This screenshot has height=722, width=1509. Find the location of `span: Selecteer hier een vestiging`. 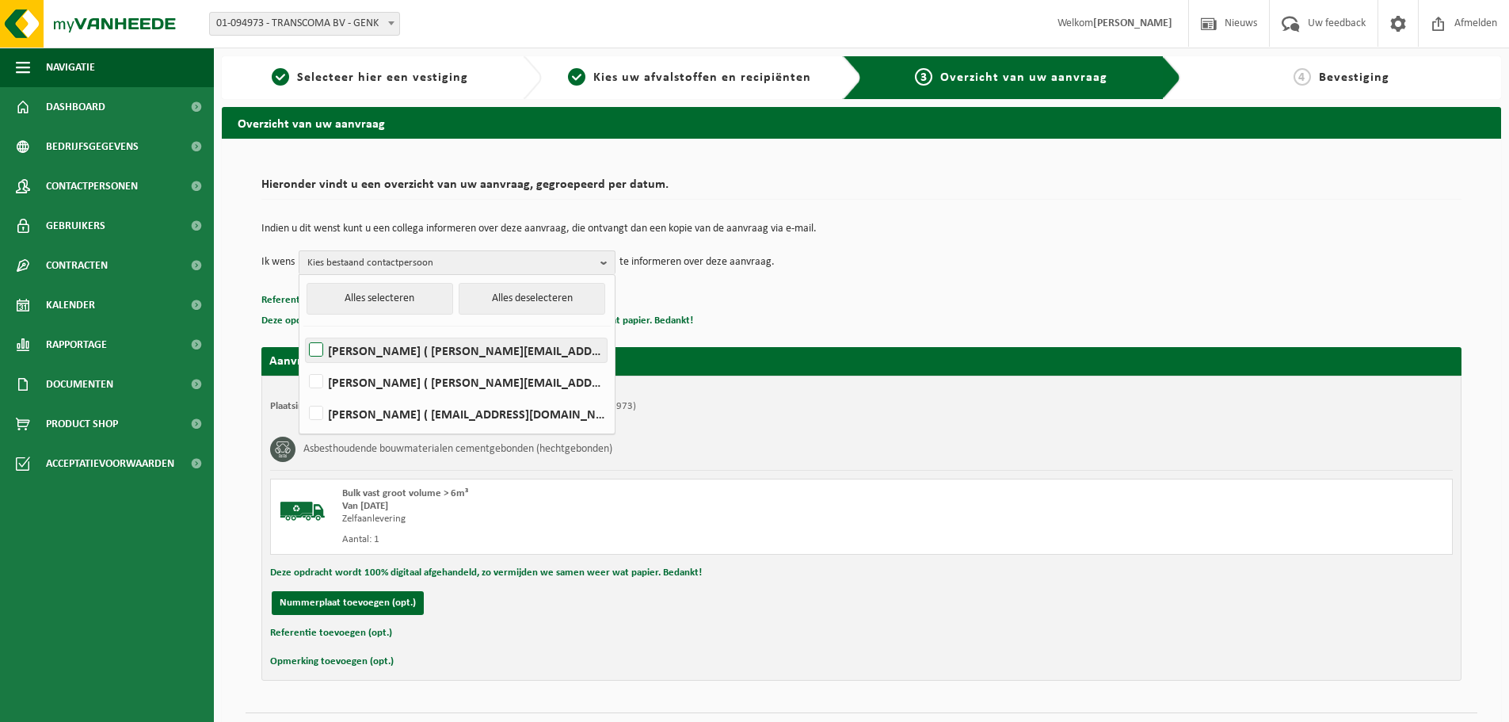

span: Selecteer hier een vestiging is located at coordinates (383, 78).